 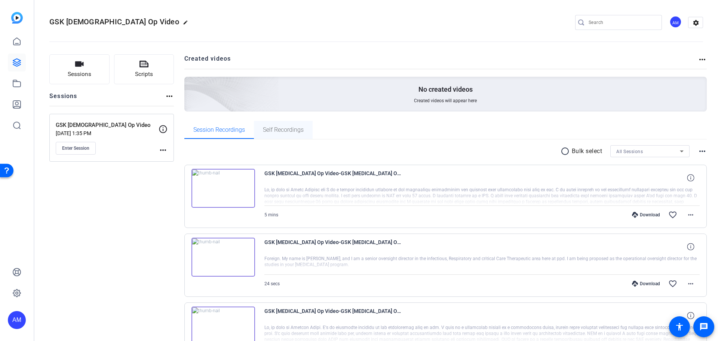 I want to click on span: Session Recordings, so click(x=219, y=130).